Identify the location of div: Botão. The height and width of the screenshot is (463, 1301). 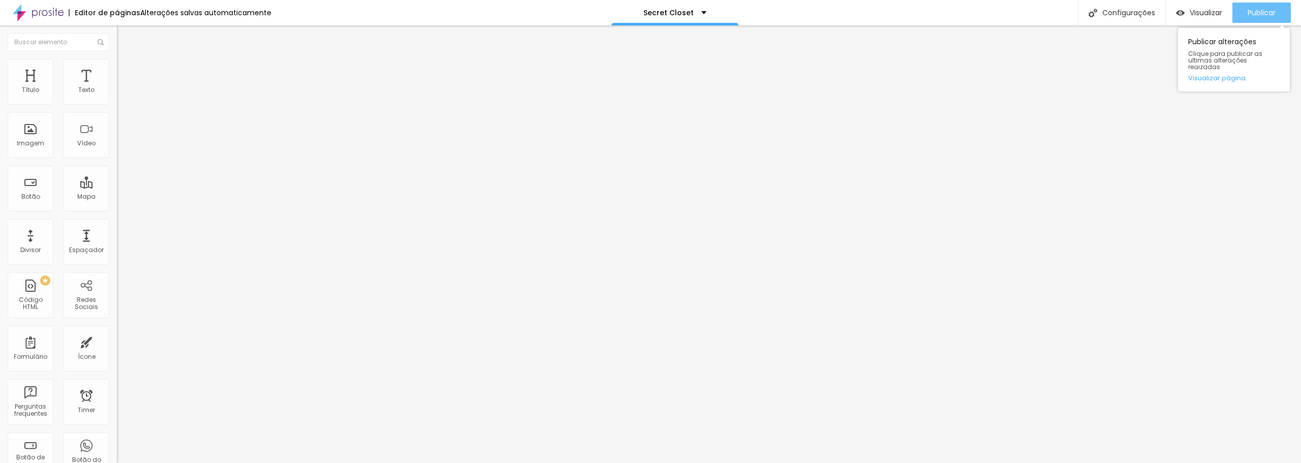
(30, 197).